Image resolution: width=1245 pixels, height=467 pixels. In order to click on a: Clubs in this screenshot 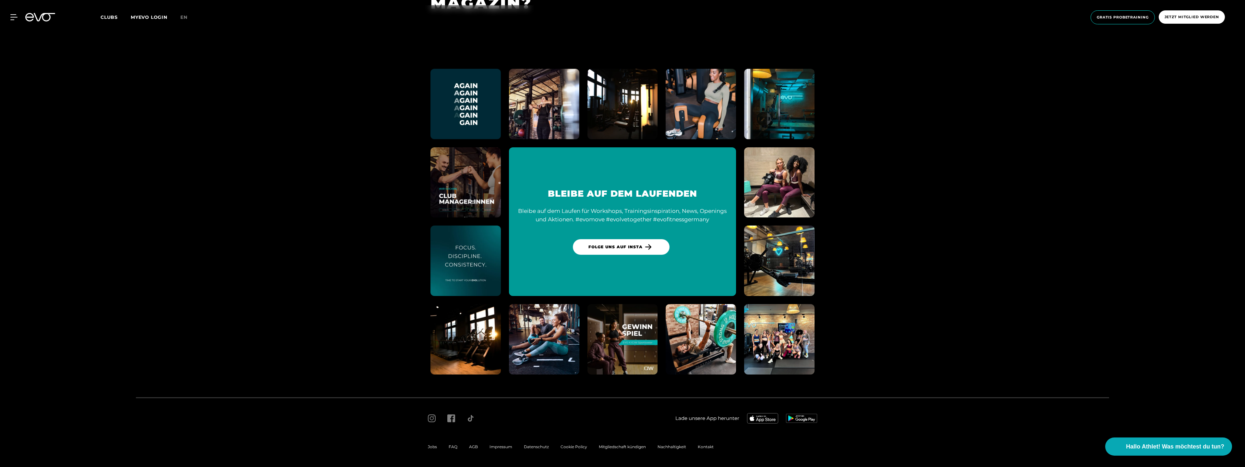, I will do `click(115, 17)`.